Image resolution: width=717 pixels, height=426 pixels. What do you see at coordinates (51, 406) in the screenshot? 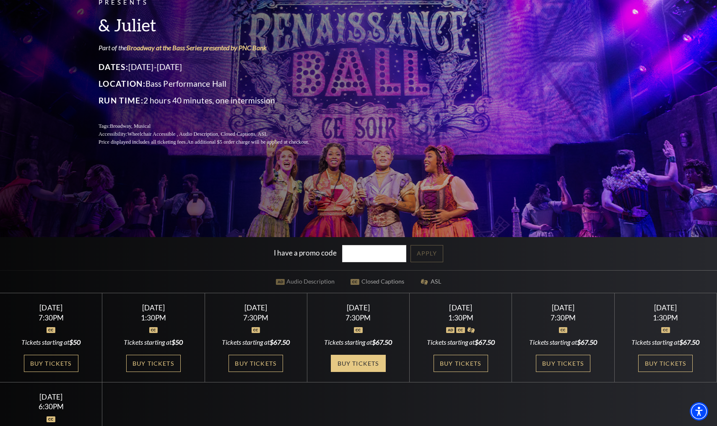
I see `div: 6:30PM` at bounding box center [51, 406].